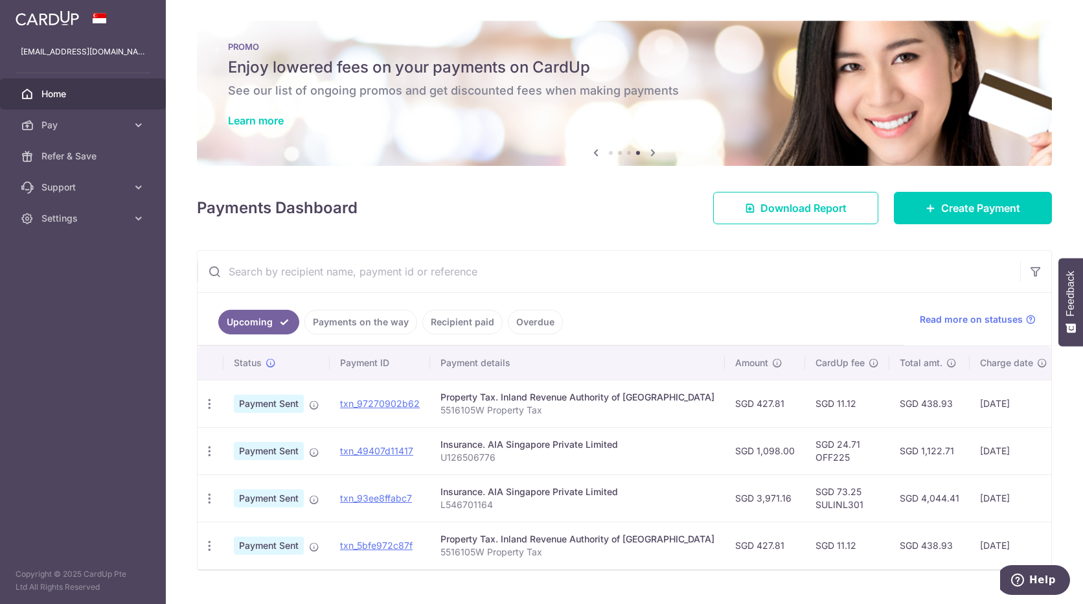 This screenshot has height=604, width=1083. I want to click on span: Help, so click(42, 15).